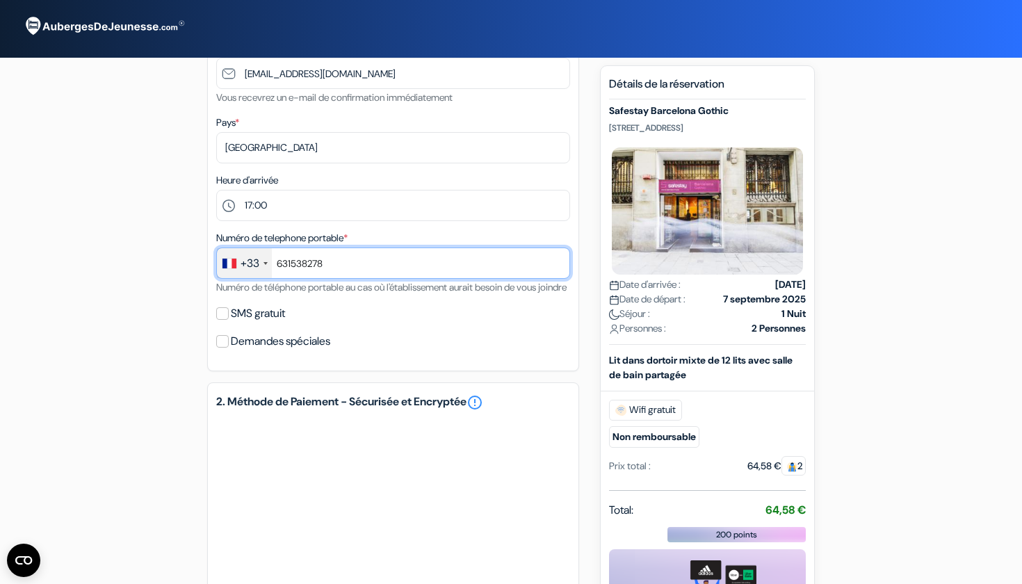  What do you see at coordinates (104, 26) in the screenshot?
I see `img: AubergesDeJeunesse.com` at bounding box center [104, 26].